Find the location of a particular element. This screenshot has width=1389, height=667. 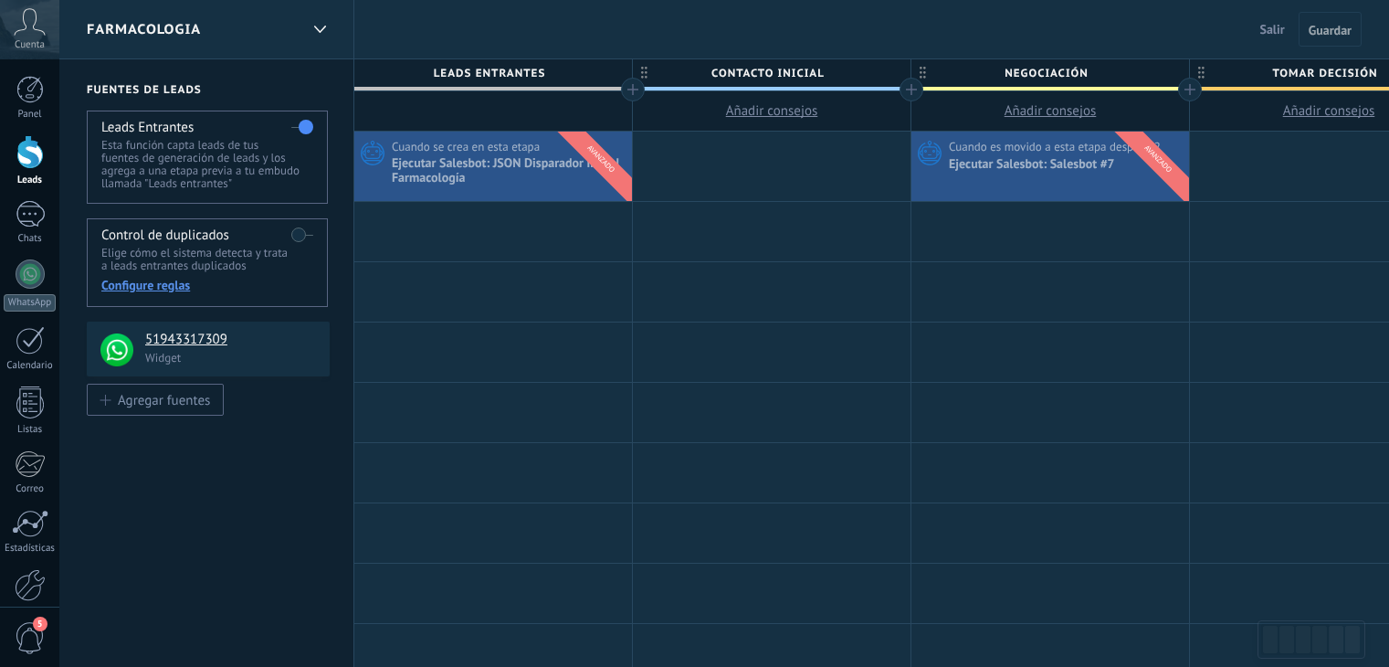

span: FARMACOLOGIA is located at coordinates (143, 29).